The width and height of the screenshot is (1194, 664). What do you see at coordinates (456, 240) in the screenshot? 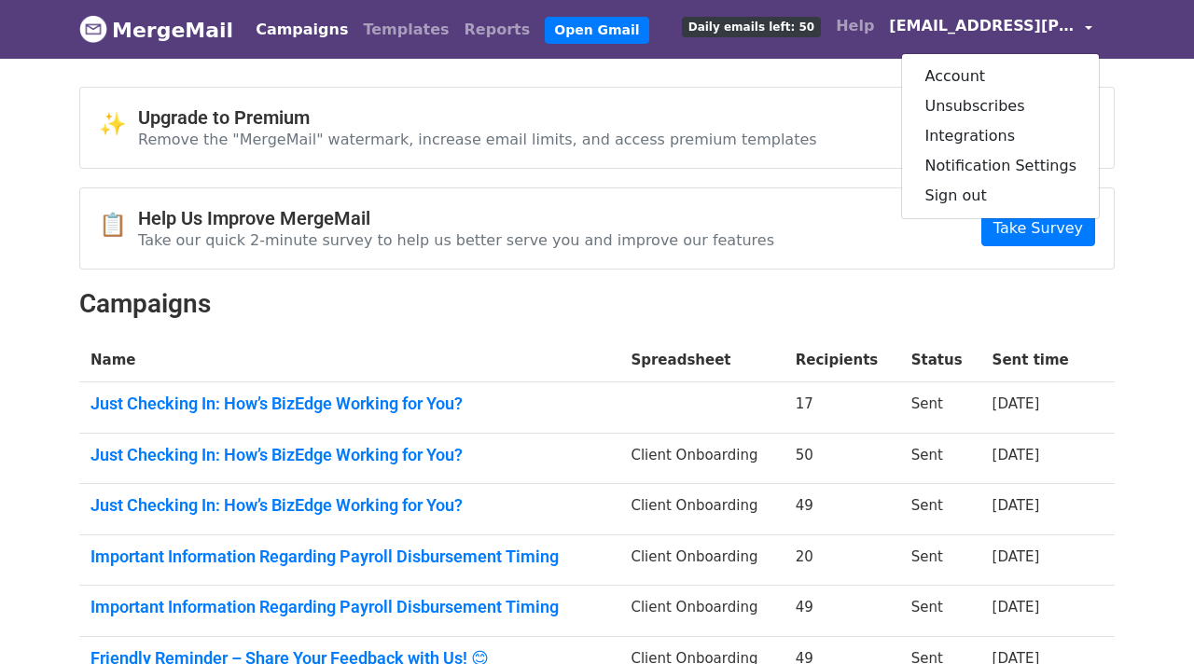
I see `p: Take our quick 2-minute survey to help us better serve you and improve our features` at bounding box center [456, 240].